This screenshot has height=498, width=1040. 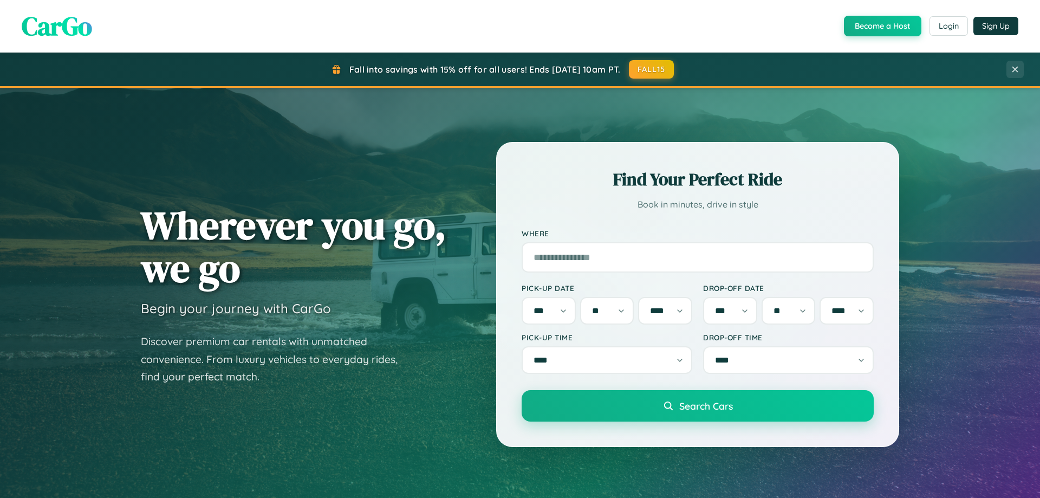 What do you see at coordinates (948, 26) in the screenshot?
I see `button: Login` at bounding box center [948, 26].